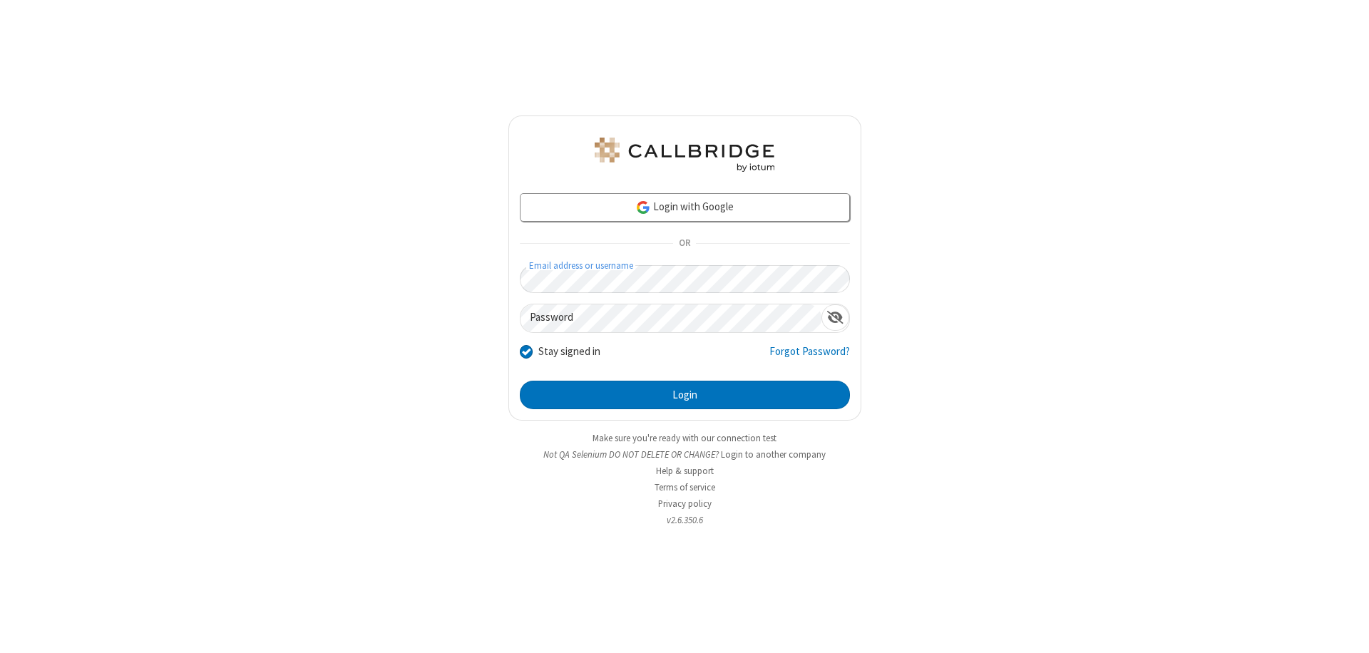 The image size is (1369, 653). Describe the element at coordinates (671, 318) in the screenshot. I see `input: Password` at that location.